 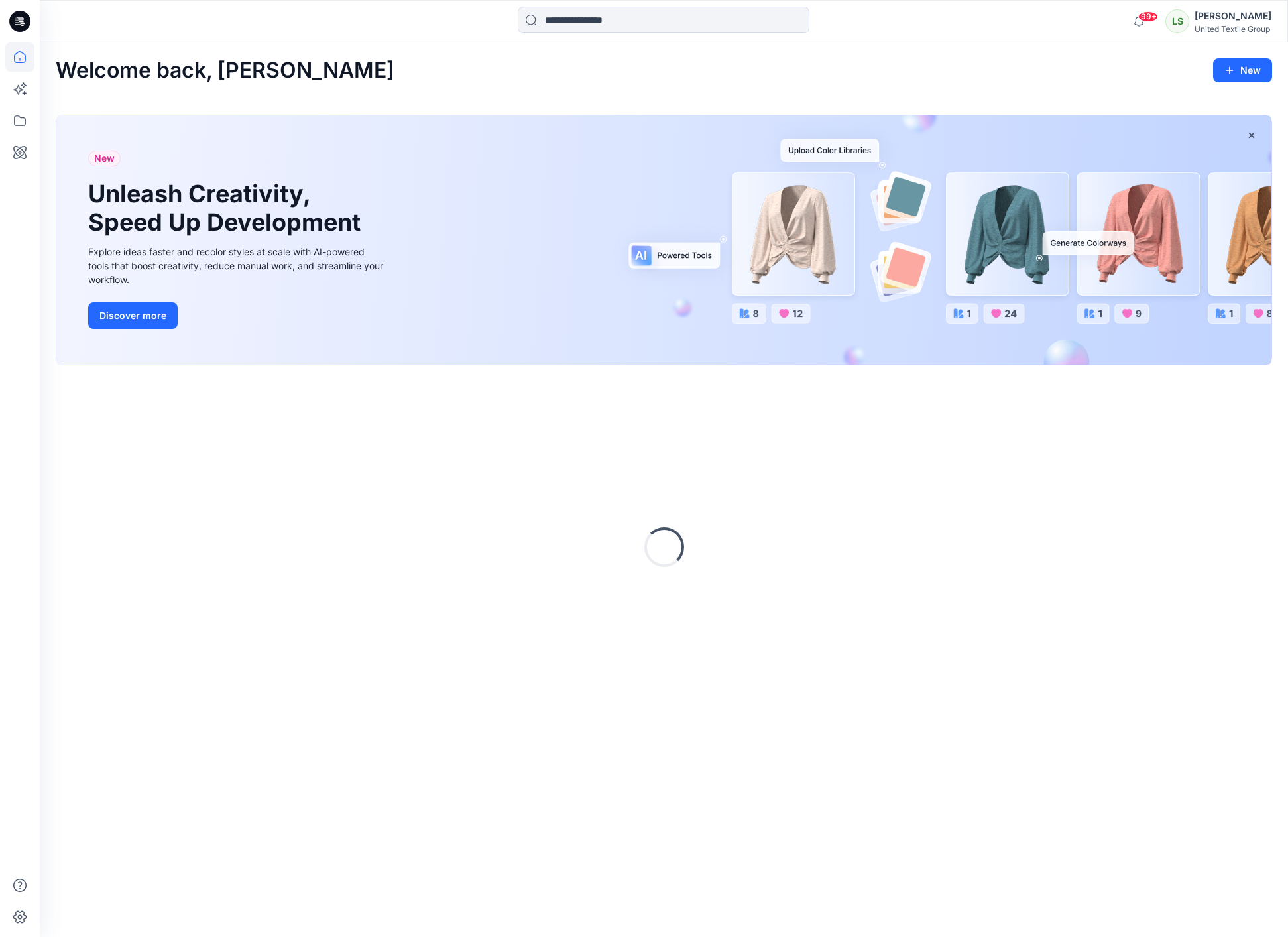 What do you see at coordinates (237, 265) in the screenshot?
I see `div: Explore ideas faster and recolor styles at scale with AI-powered tools that boost creativity, red...` at bounding box center [237, 265].